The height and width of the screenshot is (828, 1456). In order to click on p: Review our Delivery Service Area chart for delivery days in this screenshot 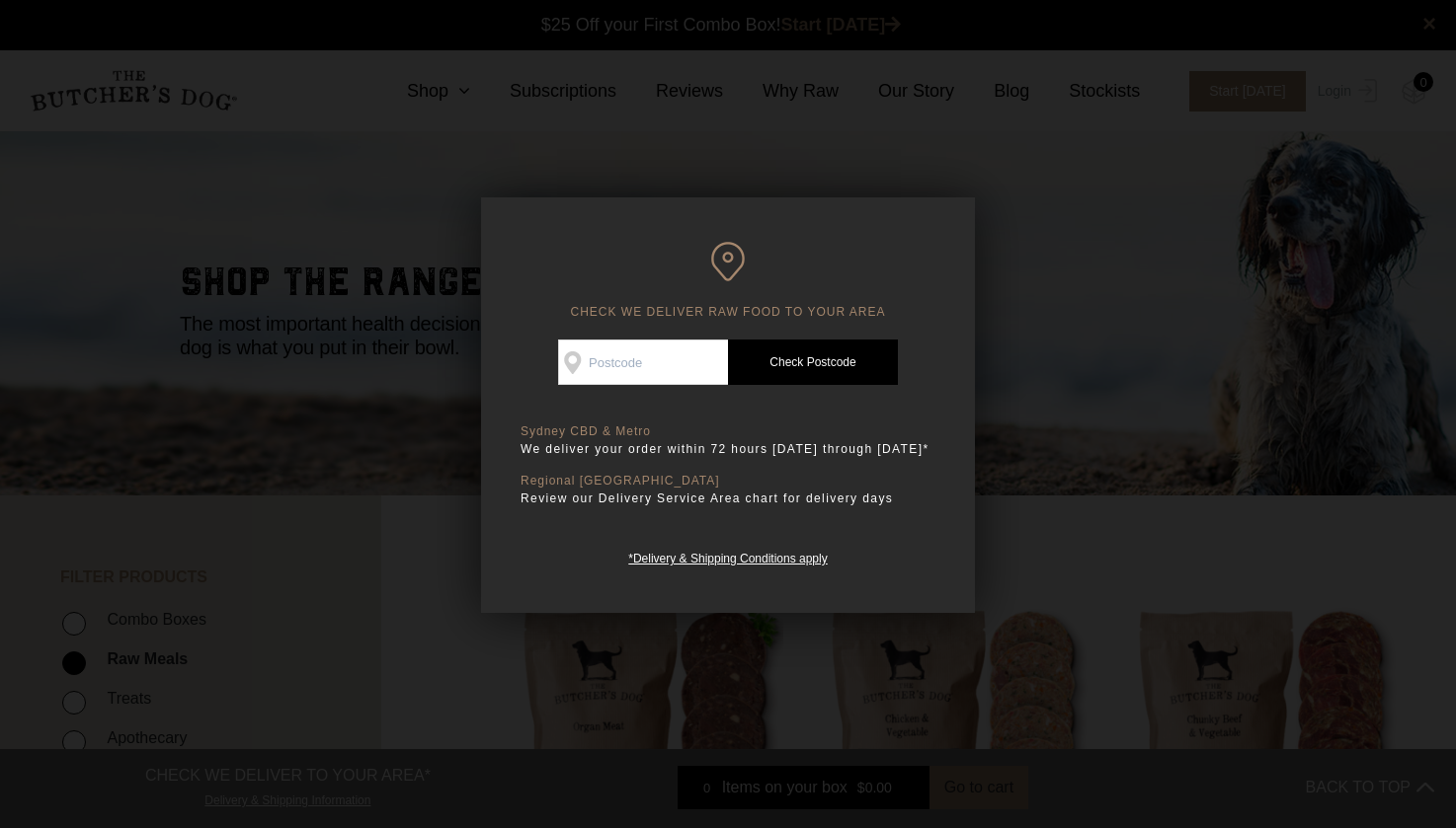, I will do `click(728, 499)`.